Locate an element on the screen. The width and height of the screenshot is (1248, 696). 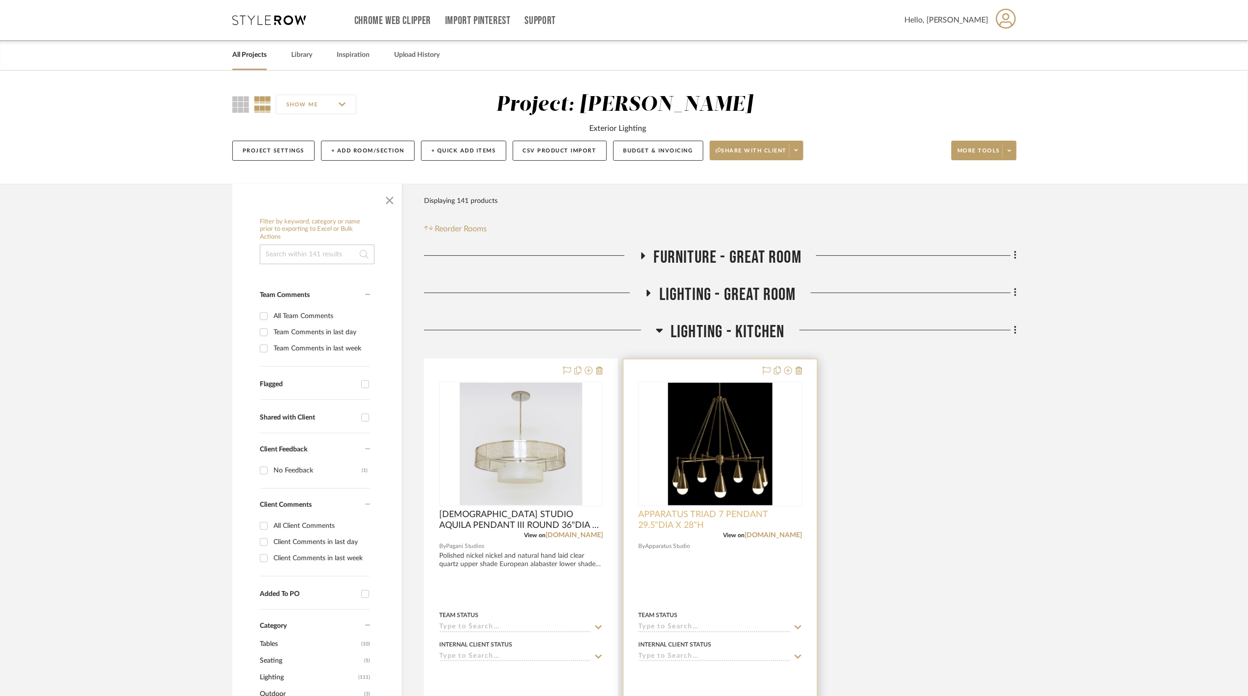
button: + Add Room/Section is located at coordinates (368, 151).